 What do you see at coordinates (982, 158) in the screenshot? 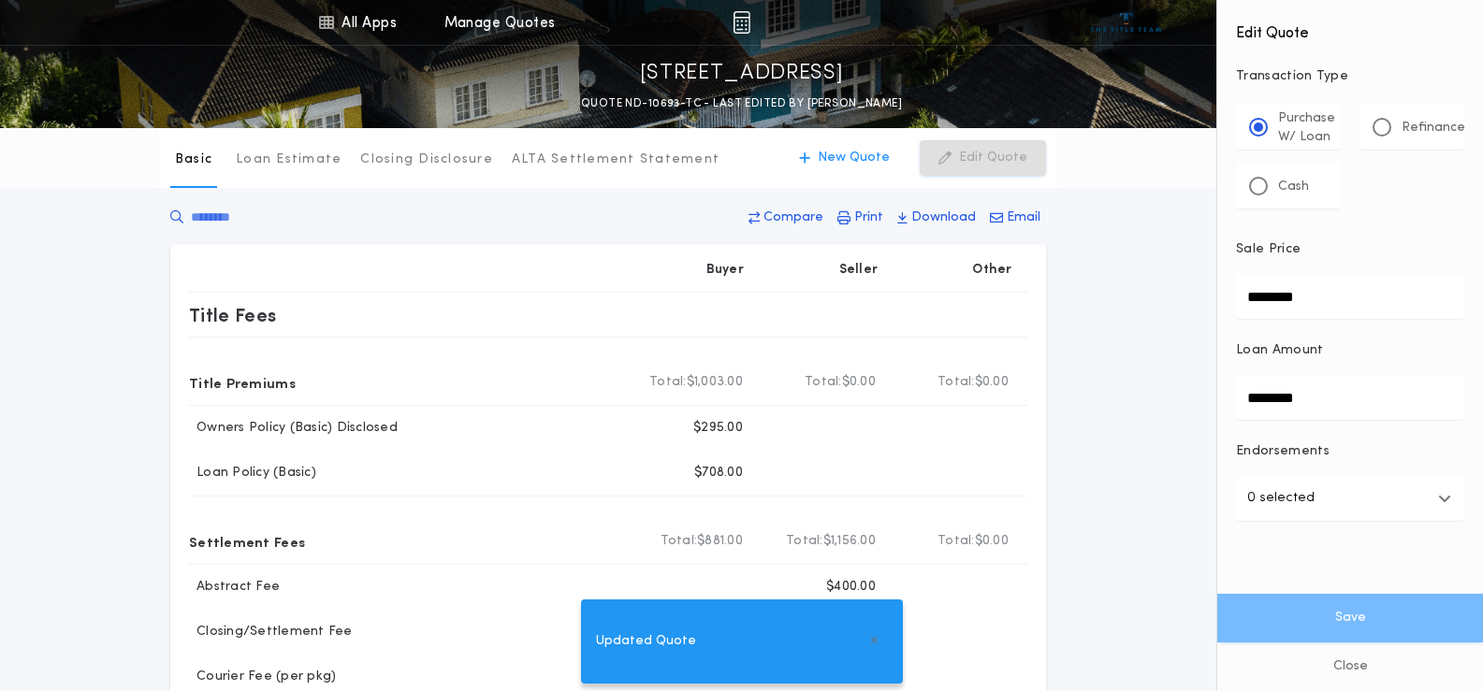
I see `button: Edit Quote` at bounding box center [982, 158].